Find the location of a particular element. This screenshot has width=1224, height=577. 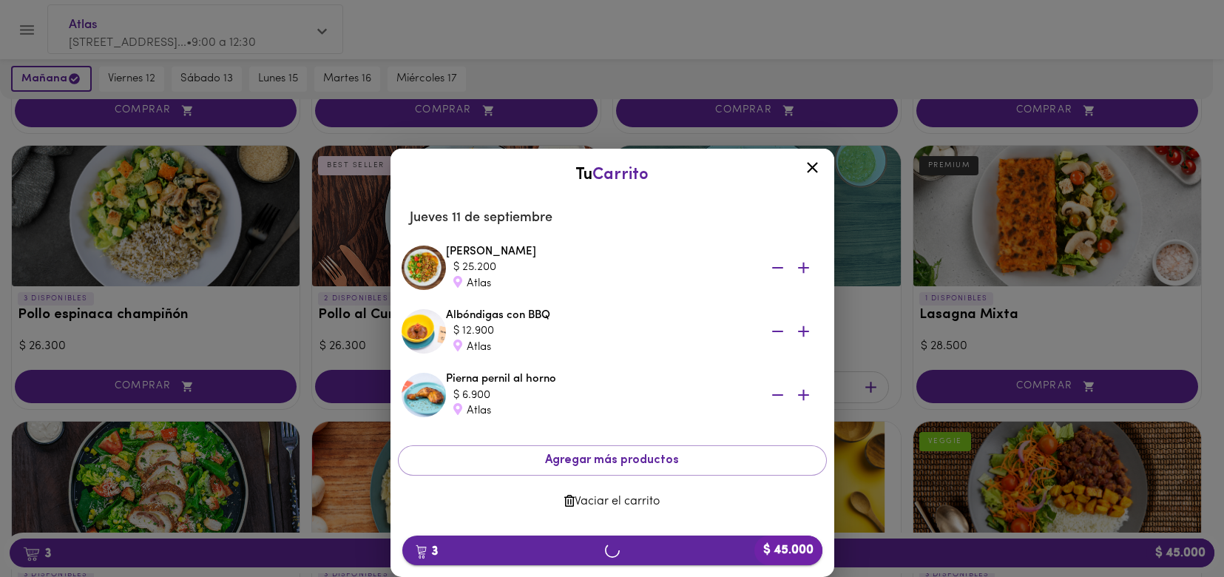

div: $ 25.200 is located at coordinates (601, 267).